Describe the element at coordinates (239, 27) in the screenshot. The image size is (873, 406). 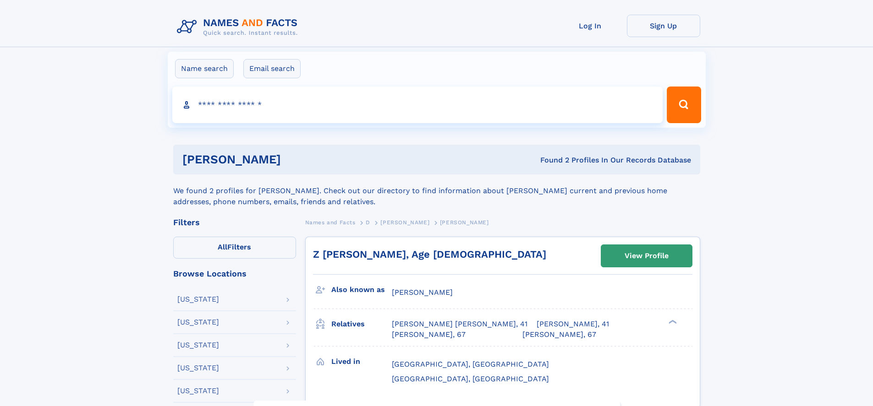
I see `img: Logo Names and Facts` at that location.